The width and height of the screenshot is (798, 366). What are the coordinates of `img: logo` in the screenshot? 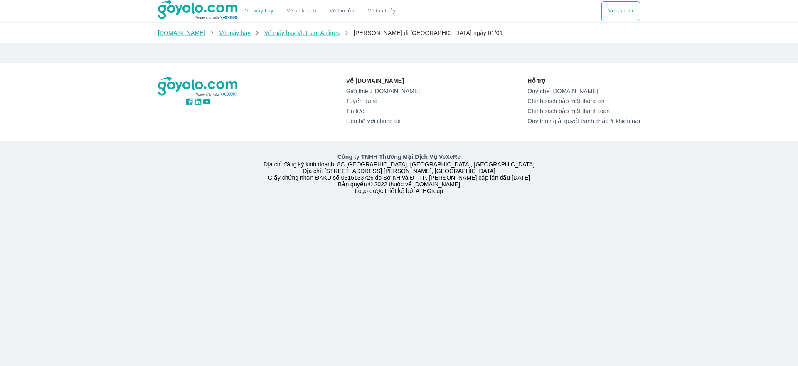 It's located at (198, 87).